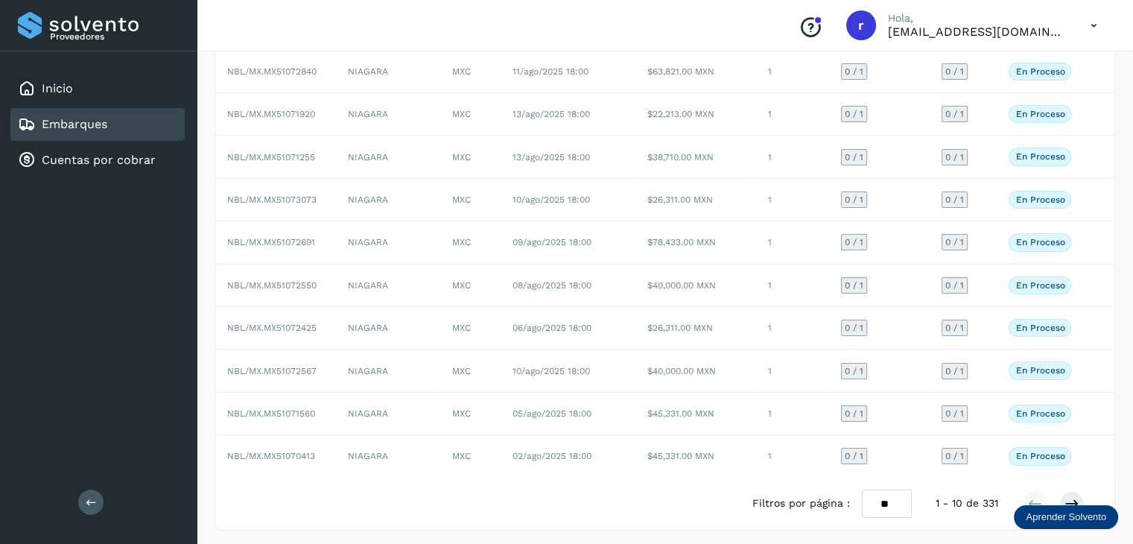  Describe the element at coordinates (271, 413) in the screenshot. I see `span: NBL/MX.MX51071560` at that location.